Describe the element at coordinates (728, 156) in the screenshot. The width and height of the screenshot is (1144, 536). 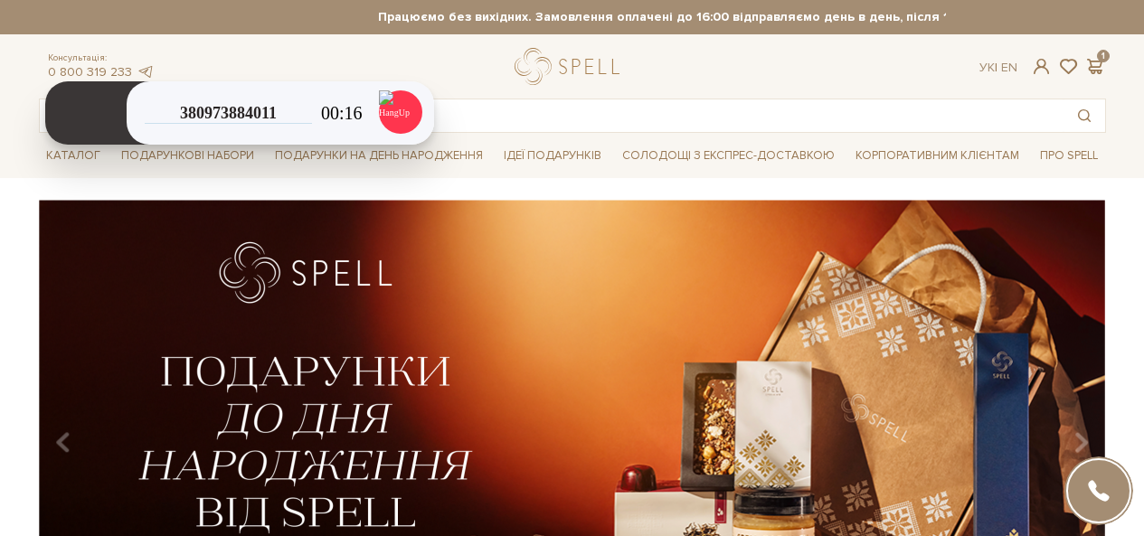
I see `a: Солодощі з експрес-доставкою` at that location.